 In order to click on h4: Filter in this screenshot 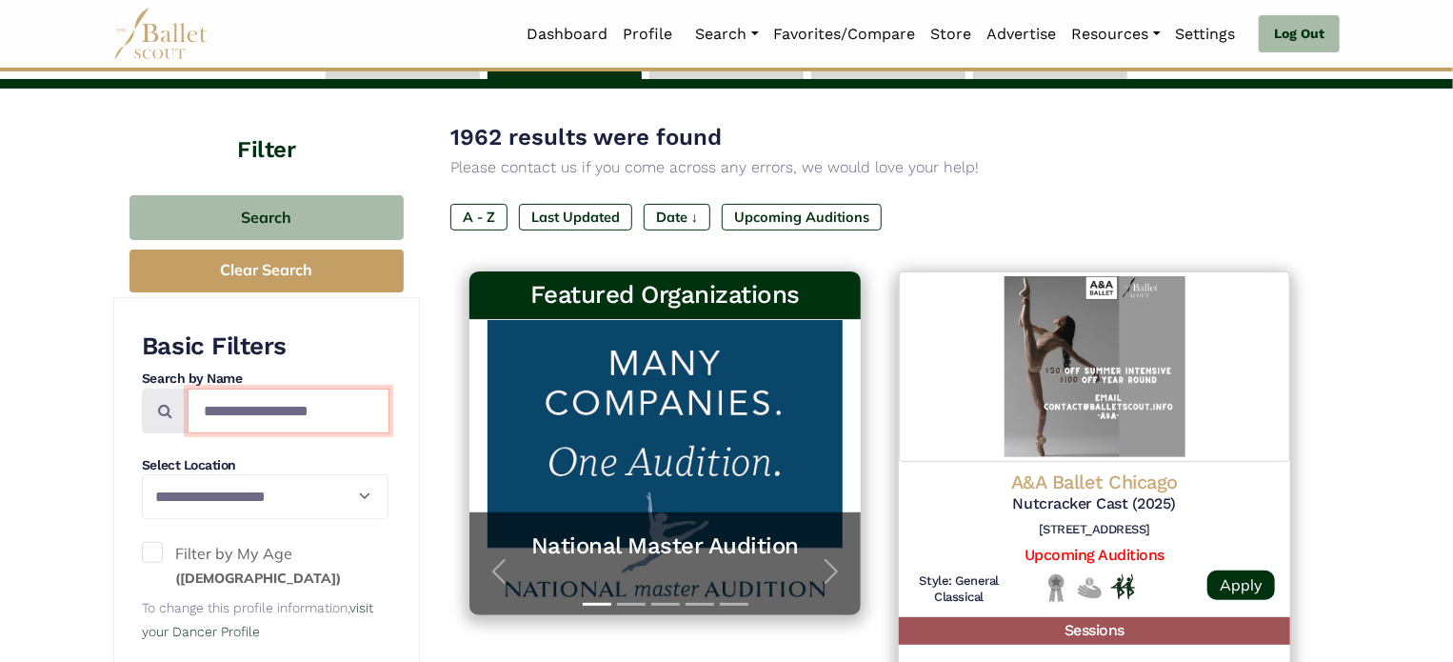, I will do `click(267, 128)`.